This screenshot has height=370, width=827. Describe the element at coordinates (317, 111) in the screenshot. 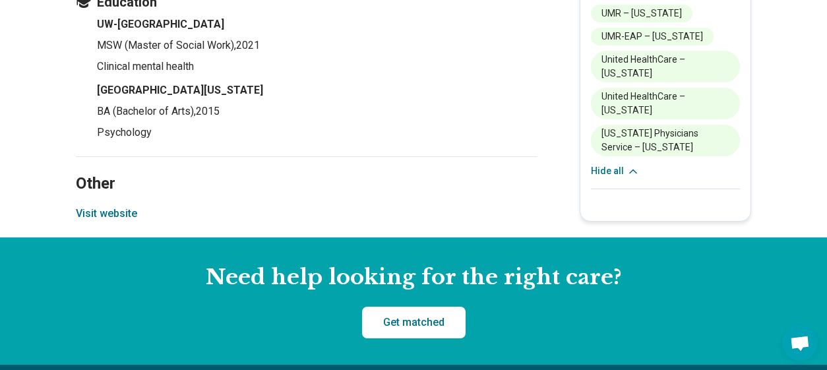

I see `p: BA (Bachelor of Arts) , 2015` at that location.